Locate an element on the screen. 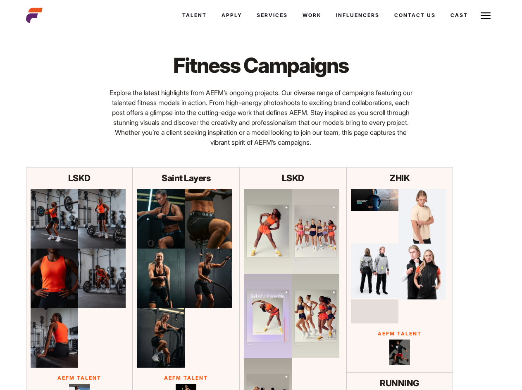  a: Talent is located at coordinates (194, 15).